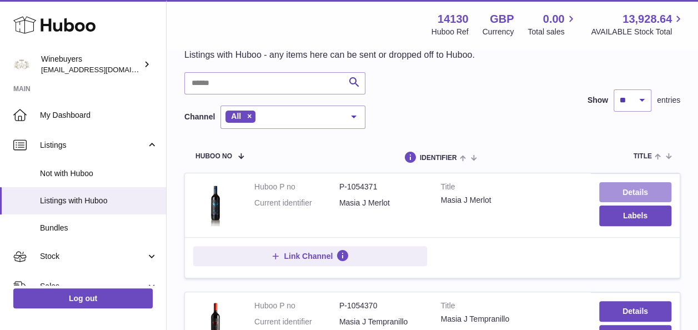 The height and width of the screenshot is (330, 698). I want to click on span: Listings with Huboo, so click(99, 200).